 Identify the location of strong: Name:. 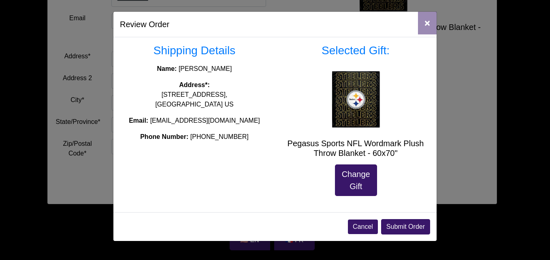
(167, 68).